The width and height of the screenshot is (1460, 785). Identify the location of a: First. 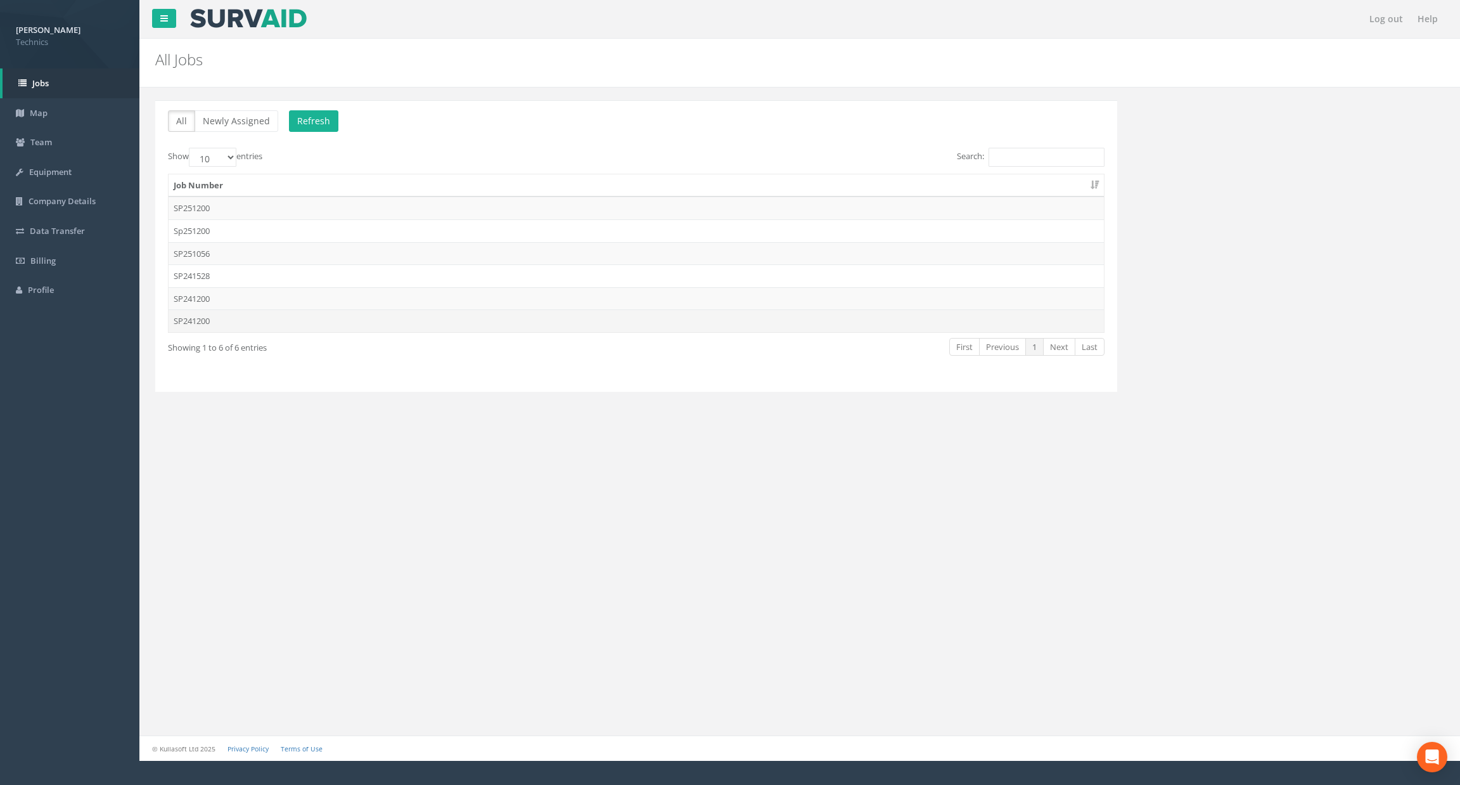
(965, 347).